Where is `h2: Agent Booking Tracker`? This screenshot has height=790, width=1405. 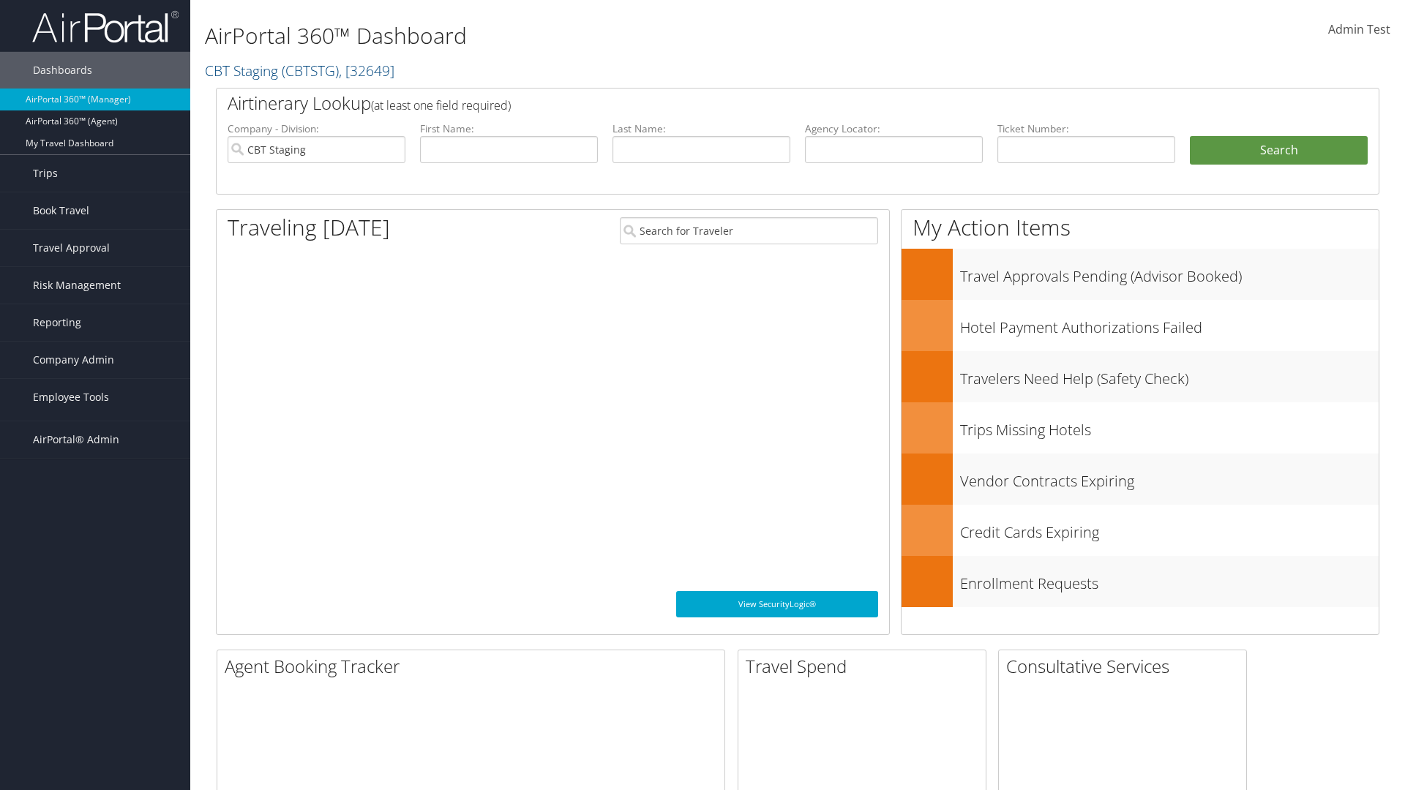 h2: Agent Booking Tracker is located at coordinates (474, 667).